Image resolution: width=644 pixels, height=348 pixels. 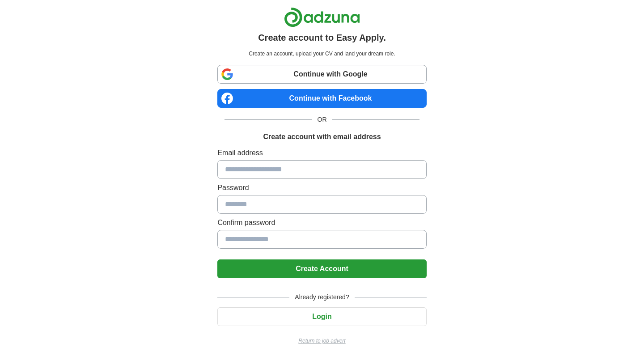 What do you see at coordinates (322, 297) in the screenshot?
I see `span: Already registered?` at bounding box center [322, 297].